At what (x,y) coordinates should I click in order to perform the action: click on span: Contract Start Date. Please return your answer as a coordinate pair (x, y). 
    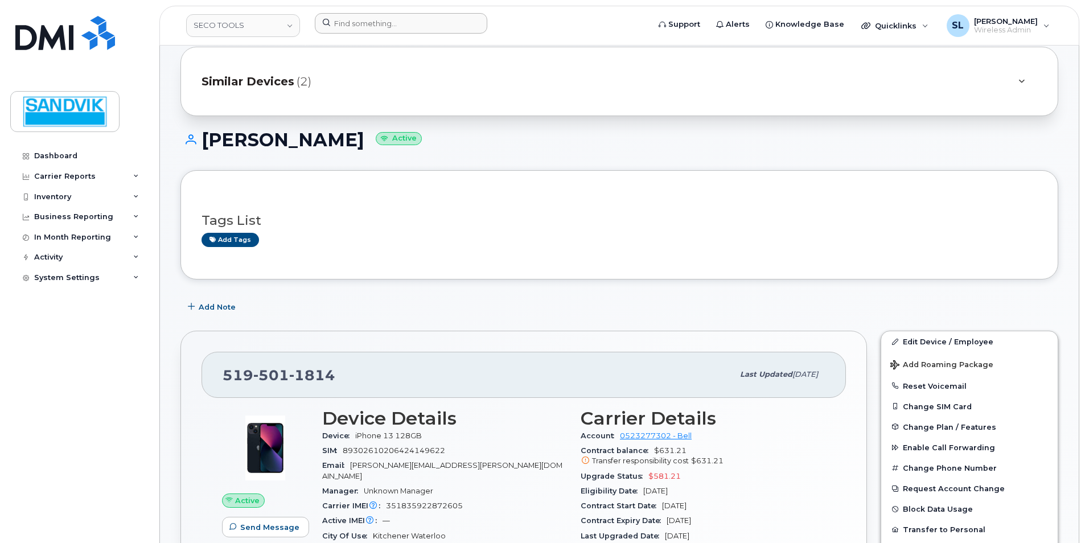
    Looking at the image, I should click on (621, 505).